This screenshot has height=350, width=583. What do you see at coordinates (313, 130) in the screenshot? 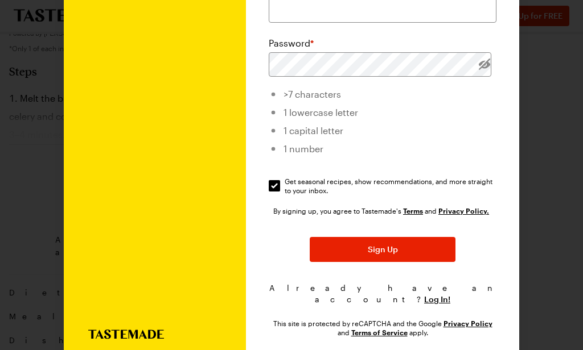
I see `span: 1 capital letter` at bounding box center [313, 130].